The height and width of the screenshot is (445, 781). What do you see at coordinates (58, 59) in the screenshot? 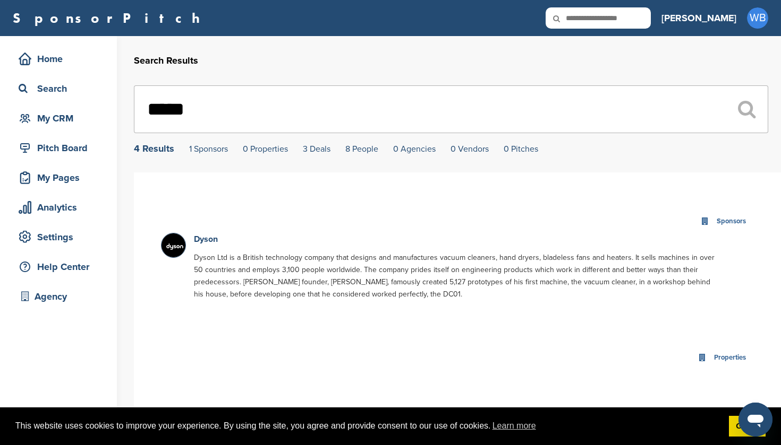
I see `a: Home` at bounding box center [58, 59].